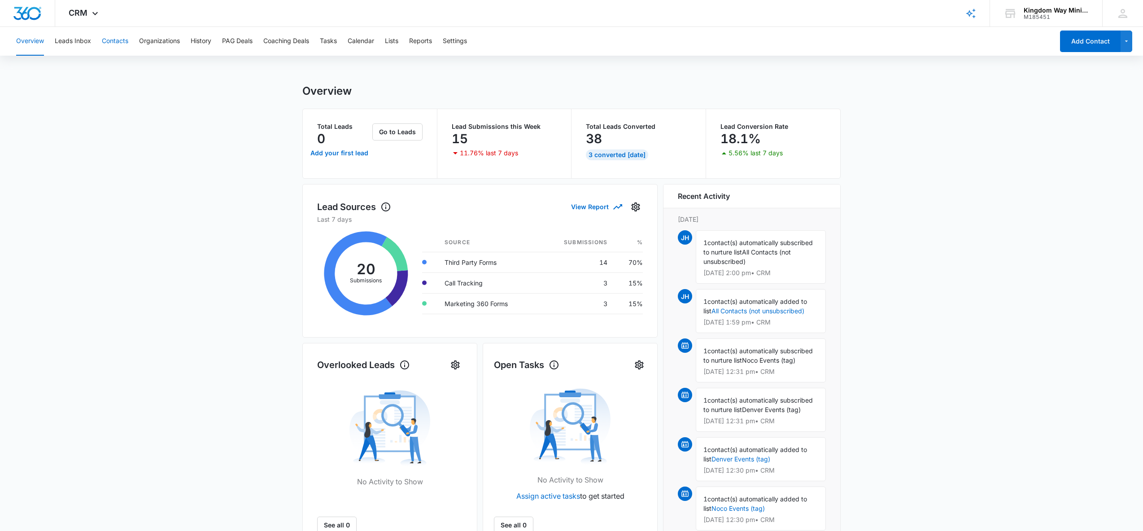  Describe the element at coordinates (397, 132) in the screenshot. I see `button: Go to Leads` at that location.